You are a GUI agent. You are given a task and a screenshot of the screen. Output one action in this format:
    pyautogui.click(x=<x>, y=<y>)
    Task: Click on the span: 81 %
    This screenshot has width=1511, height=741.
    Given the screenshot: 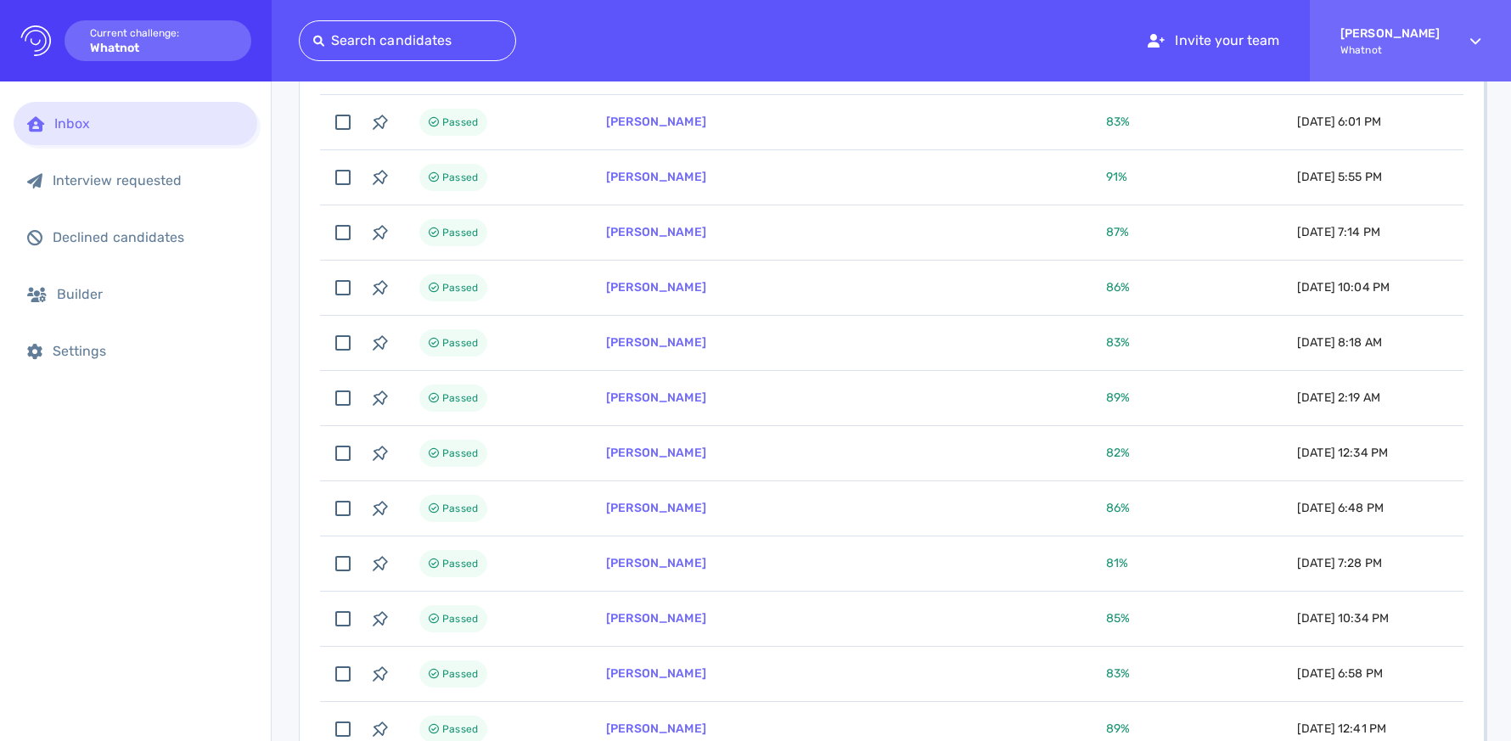 What is the action you would take?
    pyautogui.click(x=1117, y=563)
    